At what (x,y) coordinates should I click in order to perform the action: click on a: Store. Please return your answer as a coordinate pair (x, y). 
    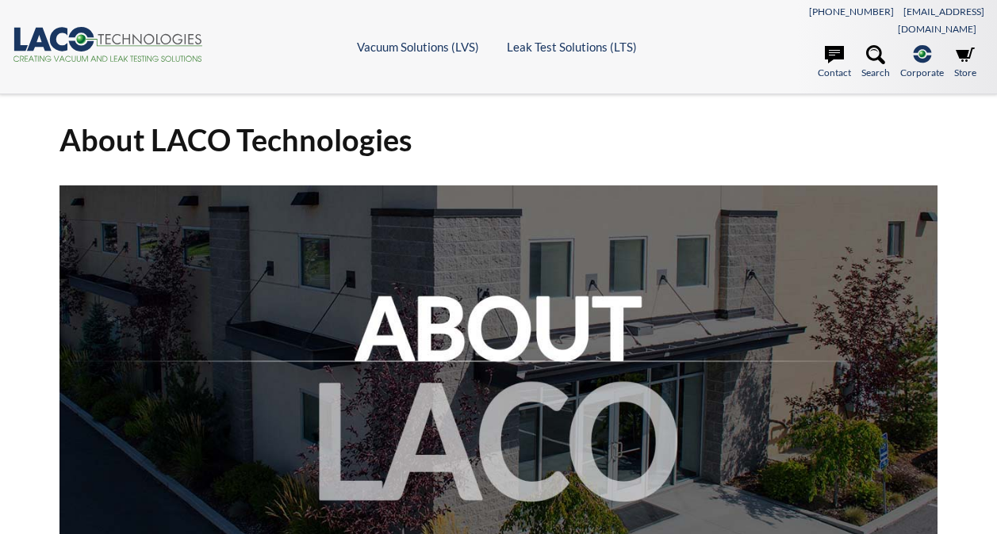
    Looking at the image, I should click on (965, 63).